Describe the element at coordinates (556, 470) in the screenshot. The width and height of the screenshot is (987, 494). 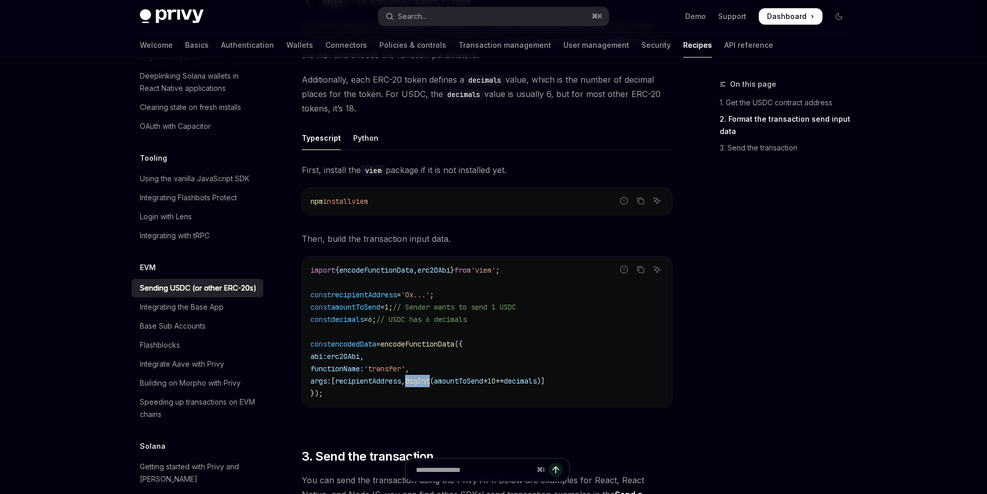
I see `button: Send message` at that location.